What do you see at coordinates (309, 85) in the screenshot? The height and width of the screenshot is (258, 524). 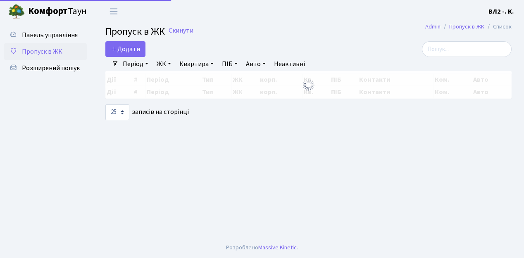 I see `img: Обробка...` at bounding box center [309, 85].